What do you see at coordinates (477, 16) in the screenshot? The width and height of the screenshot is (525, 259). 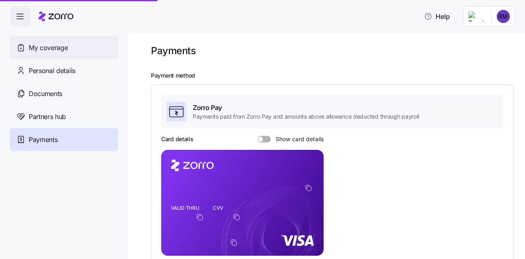 I see `img: Employer logo` at bounding box center [477, 16].